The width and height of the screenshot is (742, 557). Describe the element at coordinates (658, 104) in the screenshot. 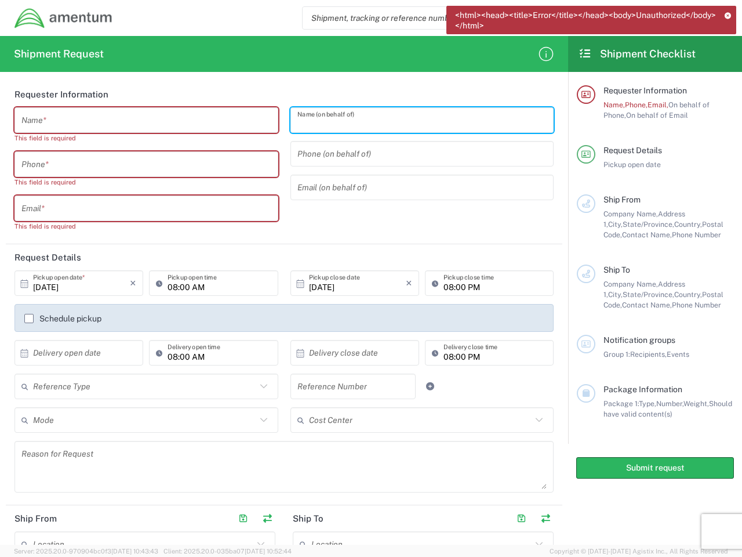

I see `span: Email,` at that location.